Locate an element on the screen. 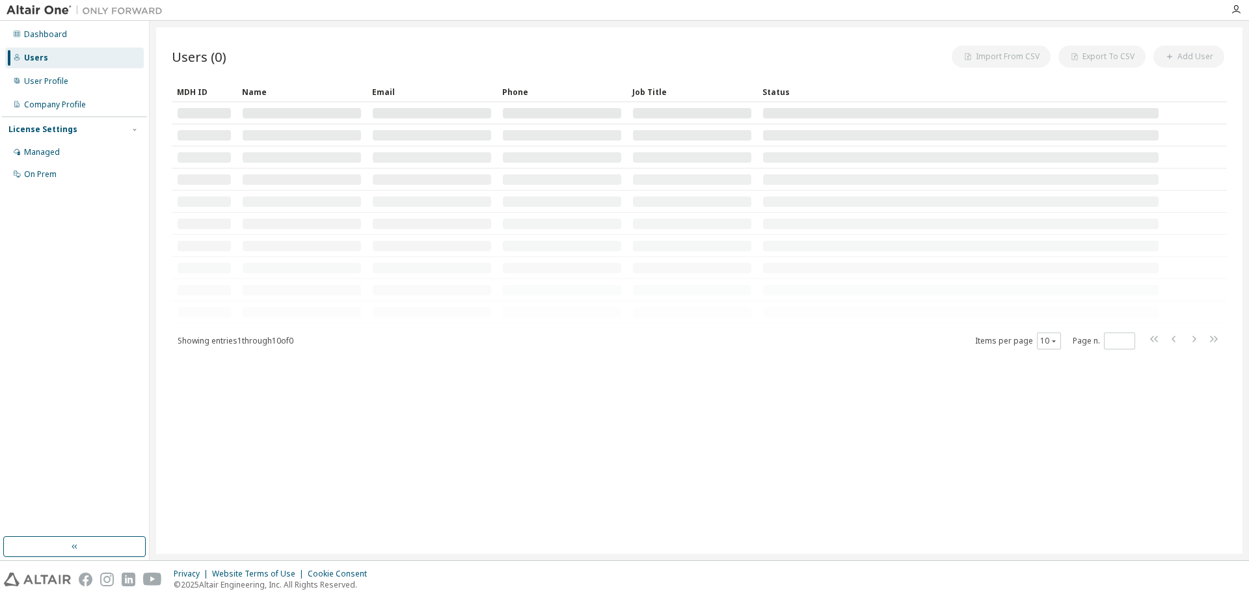 The image size is (1249, 598). div: Email is located at coordinates (432, 92).